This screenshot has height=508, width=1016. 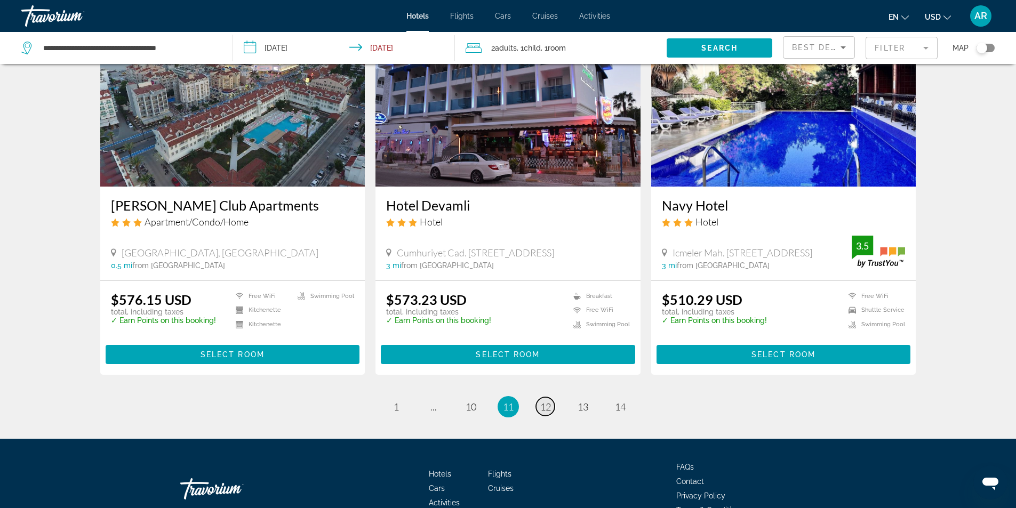 What do you see at coordinates (720, 48) in the screenshot?
I see `button: Search` at bounding box center [720, 48].